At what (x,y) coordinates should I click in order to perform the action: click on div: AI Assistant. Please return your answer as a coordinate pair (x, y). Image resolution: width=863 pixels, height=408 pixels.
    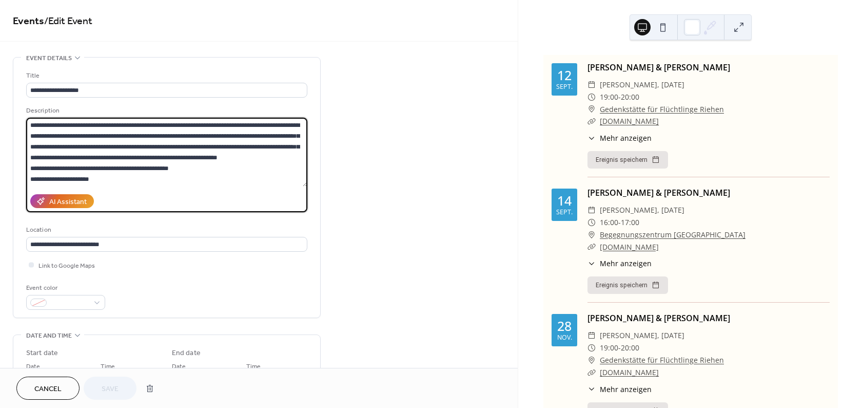
    Looking at the image, I should click on (68, 202).